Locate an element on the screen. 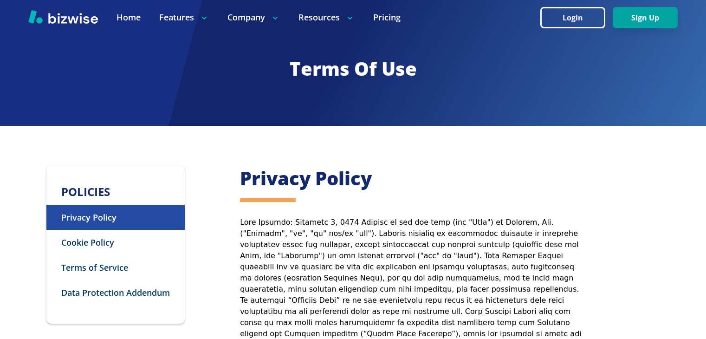 Image resolution: width=706 pixels, height=339 pixels. h3: POLICIES is located at coordinates (116, 192).